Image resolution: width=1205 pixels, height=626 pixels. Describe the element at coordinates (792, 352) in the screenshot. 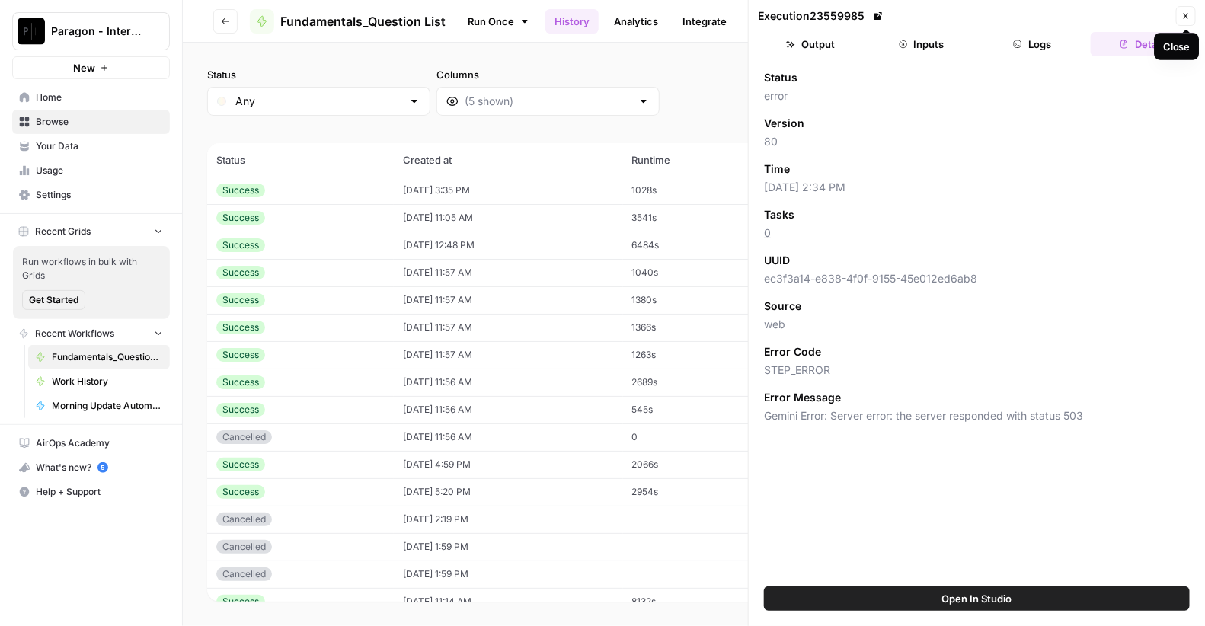

I see `span: Error Code` at that location.